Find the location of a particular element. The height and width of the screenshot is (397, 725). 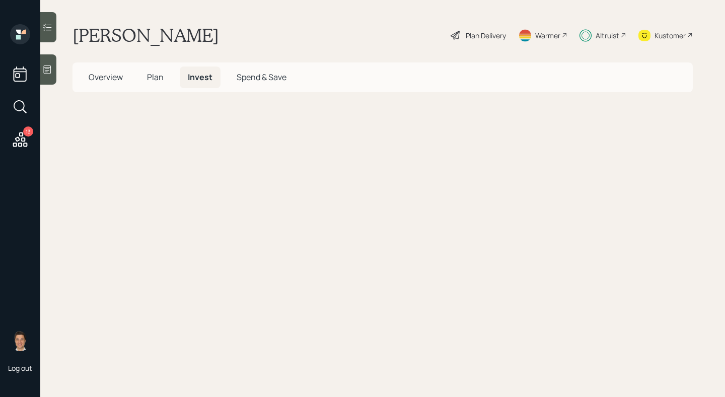

div: Kustomer is located at coordinates (670, 35).